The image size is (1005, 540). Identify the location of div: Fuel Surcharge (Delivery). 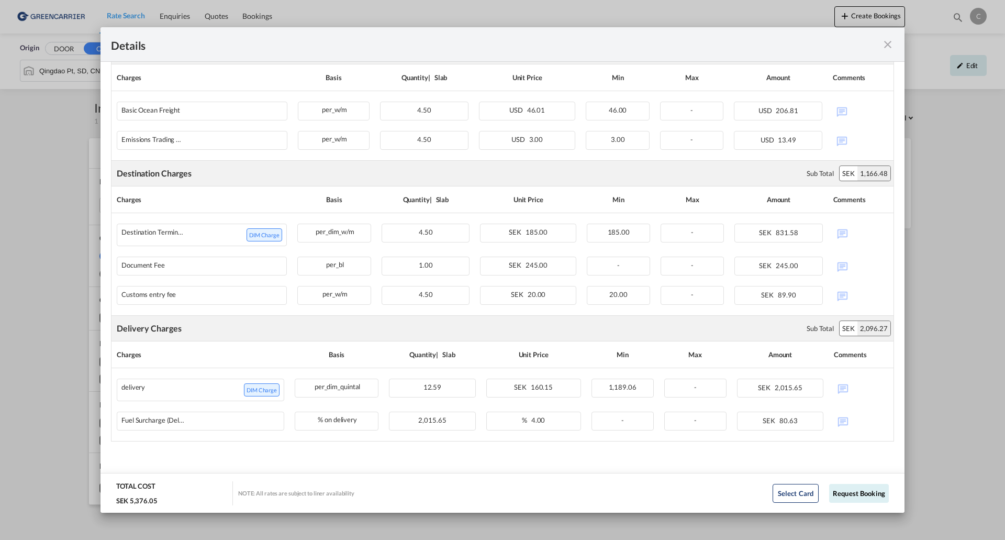
(153, 420).